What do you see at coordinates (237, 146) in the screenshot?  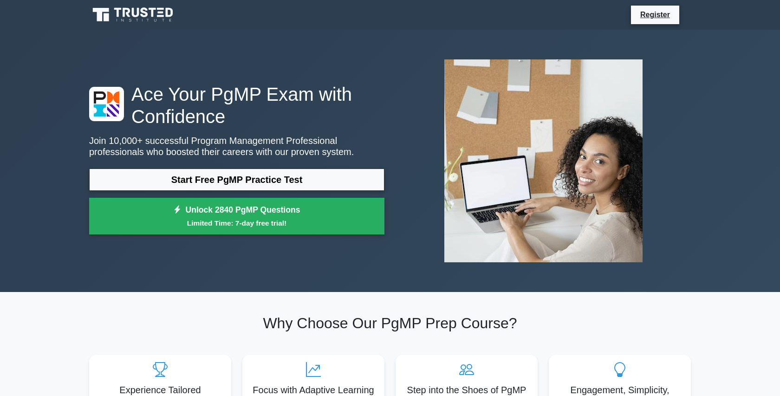 I see `p: Join 10,000+ successful Program Management Professional professionals who boosted their careers w...` at bounding box center [237, 146].